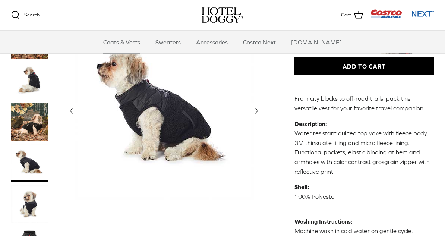 The width and height of the screenshot is (445, 236). Describe the element at coordinates (364, 148) in the screenshot. I see `p: Water resistant quilted top yoke with fleece body, 3M thinsulate filling and micro fleece lining....` at that location.